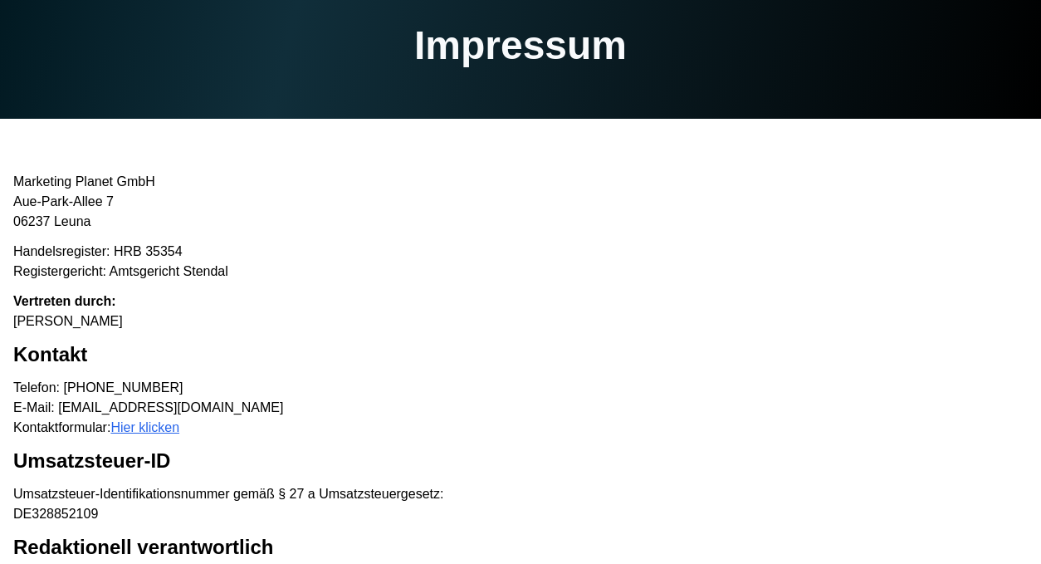  Describe the element at coordinates (520, 46) in the screenshot. I see `h1: Impressum` at that location.